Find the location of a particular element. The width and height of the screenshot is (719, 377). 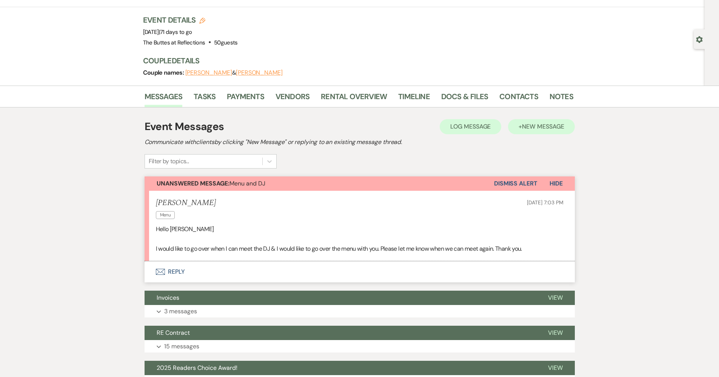

span: Invoices is located at coordinates (168, 298).